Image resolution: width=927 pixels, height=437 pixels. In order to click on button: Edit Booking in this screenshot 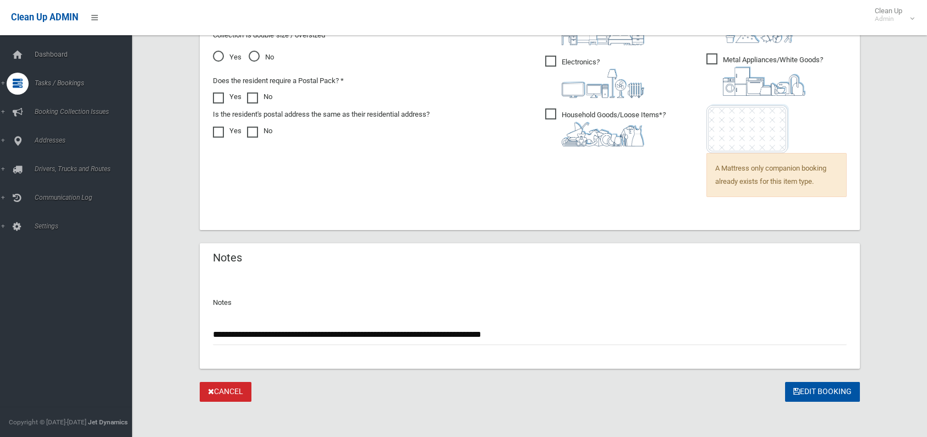, I will do `click(822, 392)`.